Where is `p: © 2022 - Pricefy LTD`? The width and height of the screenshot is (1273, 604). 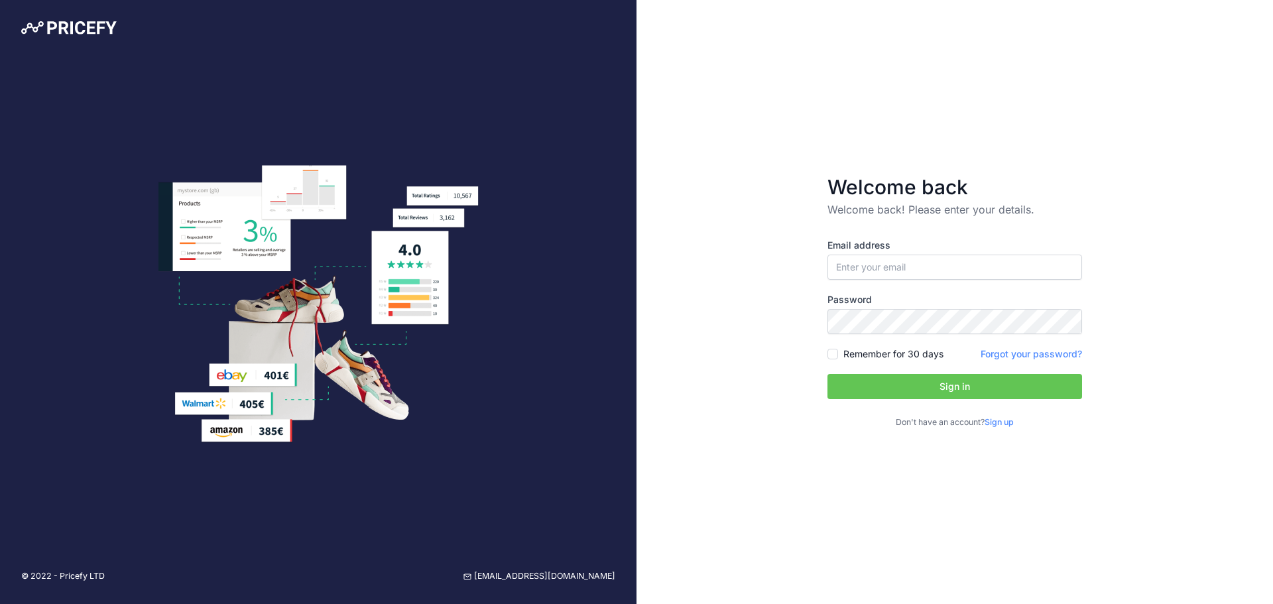
p: © 2022 - Pricefy LTD is located at coordinates (63, 576).